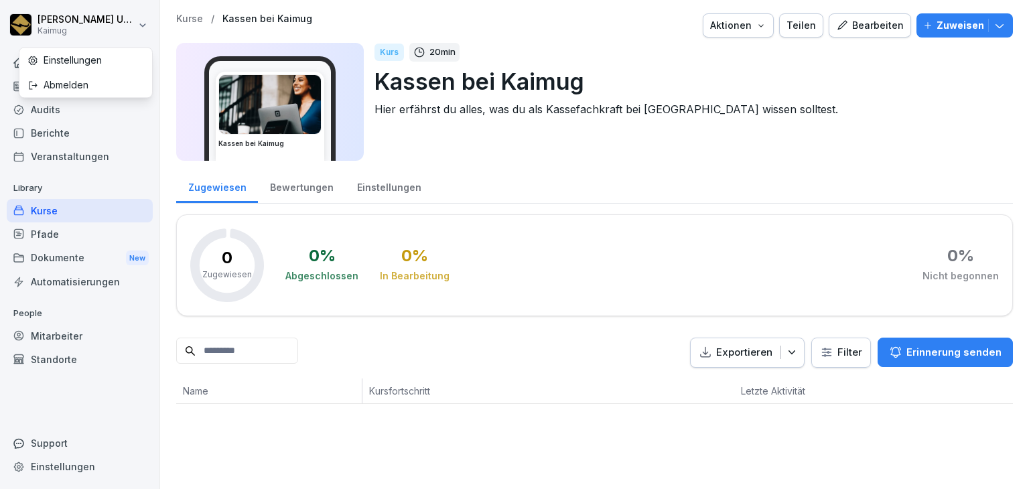 The width and height of the screenshot is (1029, 489). What do you see at coordinates (869, 25) in the screenshot?
I see `div: Bearbeiten` at bounding box center [869, 25].